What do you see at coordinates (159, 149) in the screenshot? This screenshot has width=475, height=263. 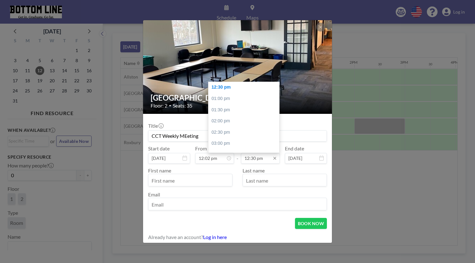 I see `label: Start date` at bounding box center [159, 149].